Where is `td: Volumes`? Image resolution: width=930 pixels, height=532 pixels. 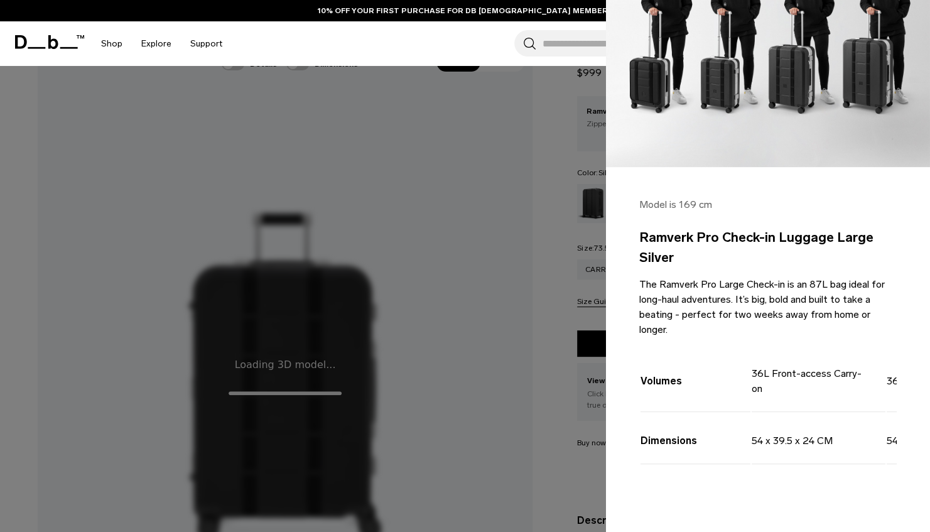
td: Volumes is located at coordinates (695, 379).